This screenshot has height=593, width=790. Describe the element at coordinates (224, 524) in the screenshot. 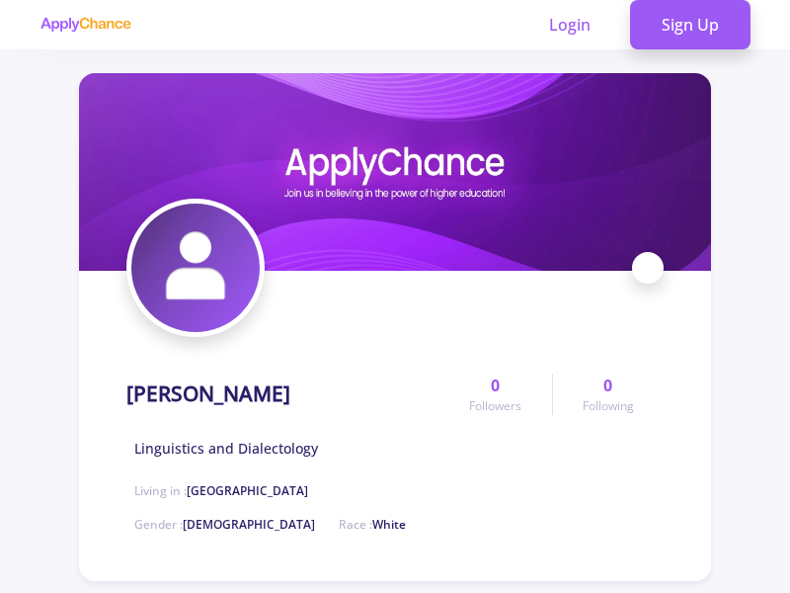

I see `span: Gender :` at that location.